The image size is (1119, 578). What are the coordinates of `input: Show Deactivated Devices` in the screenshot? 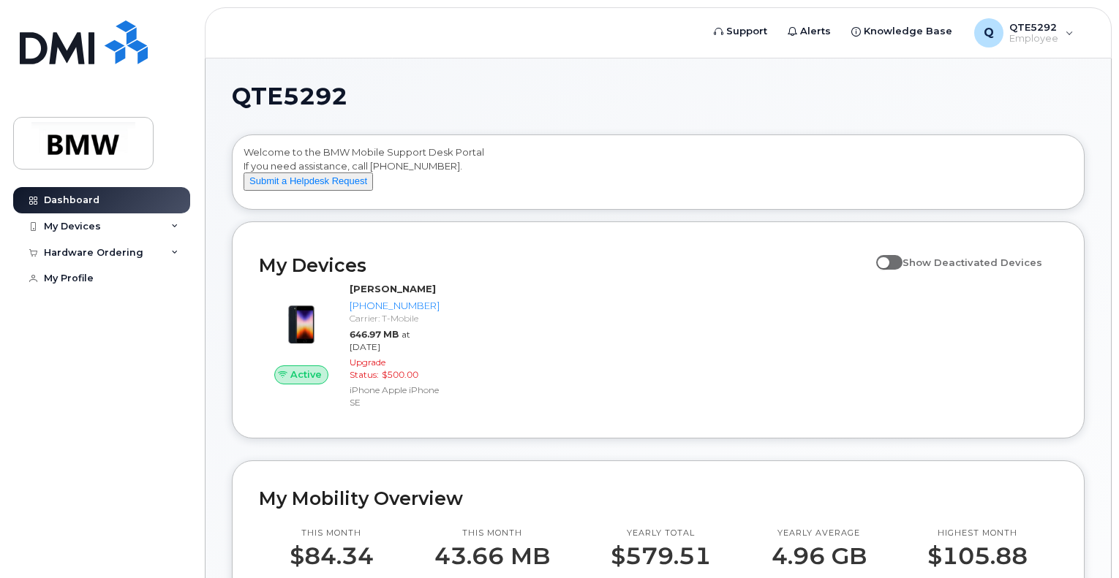 It's located at (882, 254).